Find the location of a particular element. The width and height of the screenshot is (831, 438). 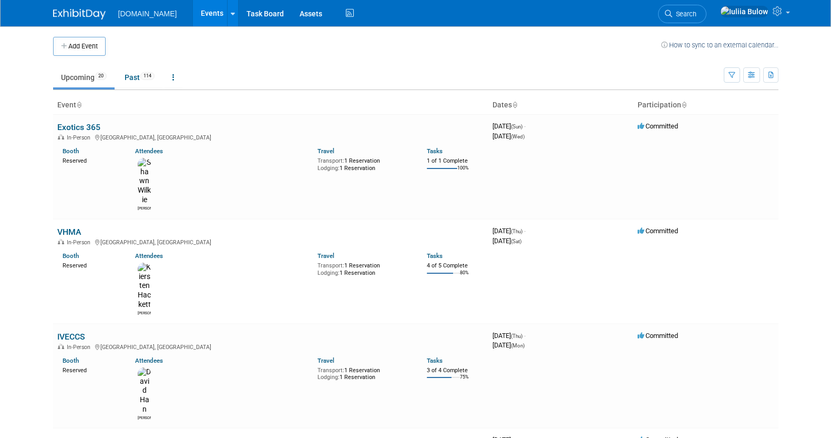

img: ExhibitDay is located at coordinates (79, 14).